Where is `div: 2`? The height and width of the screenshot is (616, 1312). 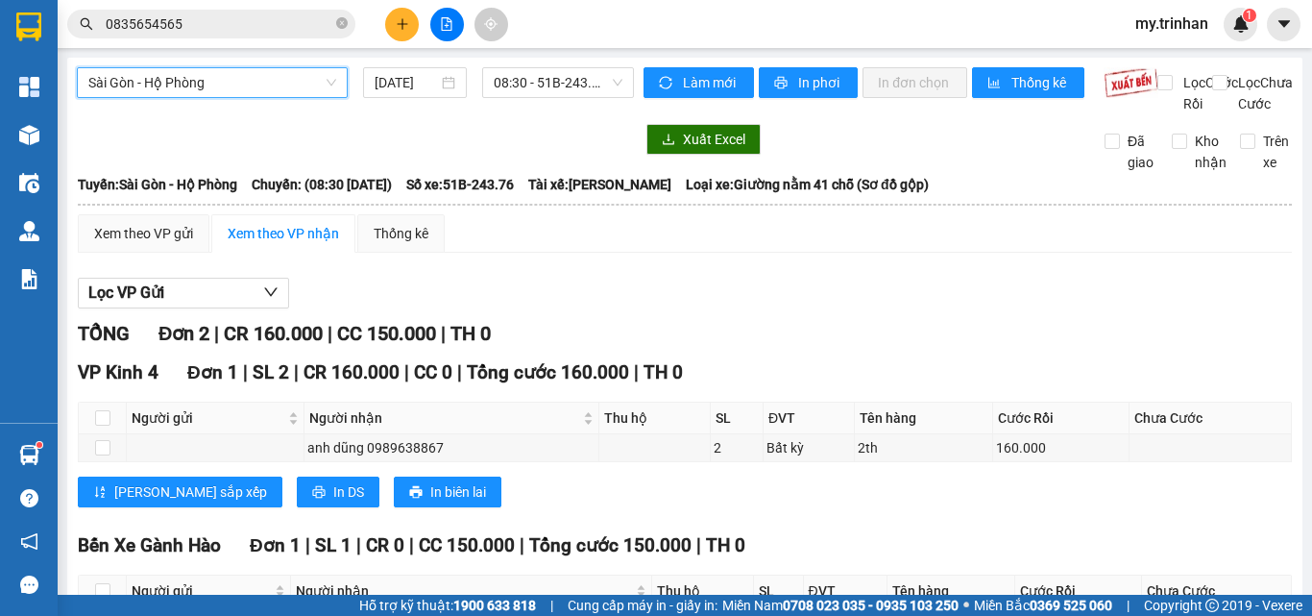
div: 2 is located at coordinates (737, 448).